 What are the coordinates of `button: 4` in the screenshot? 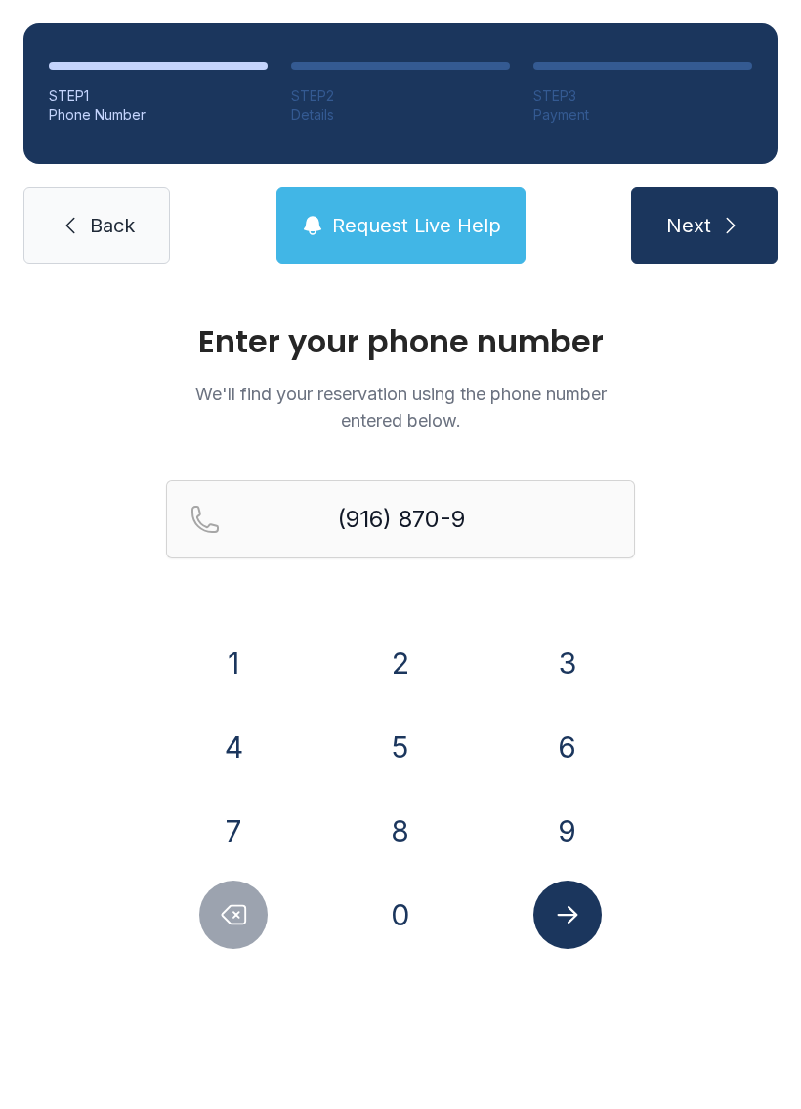 It's located at (233, 747).